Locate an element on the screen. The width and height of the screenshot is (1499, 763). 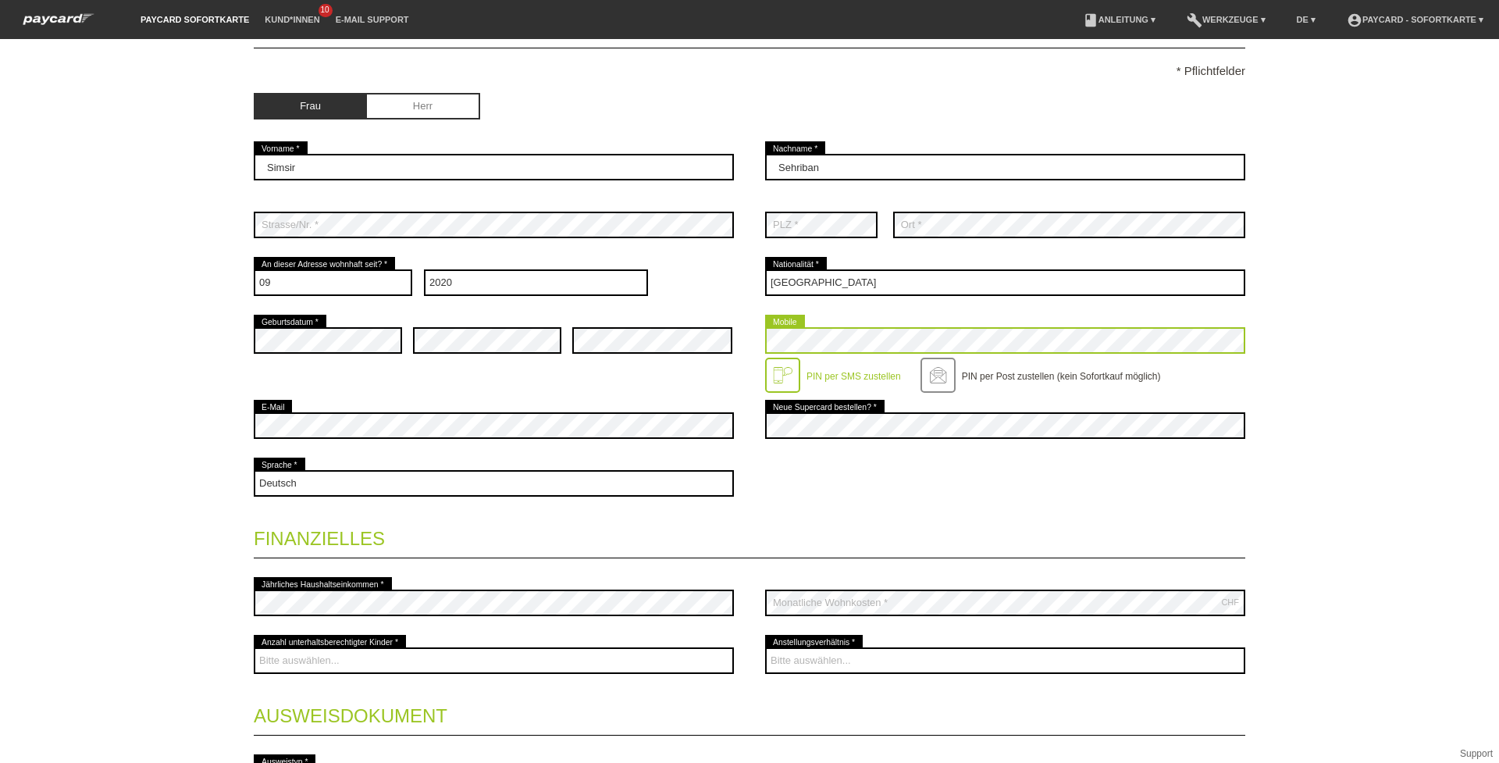
label: PIN per SMS zustellen is located at coordinates (854, 376).